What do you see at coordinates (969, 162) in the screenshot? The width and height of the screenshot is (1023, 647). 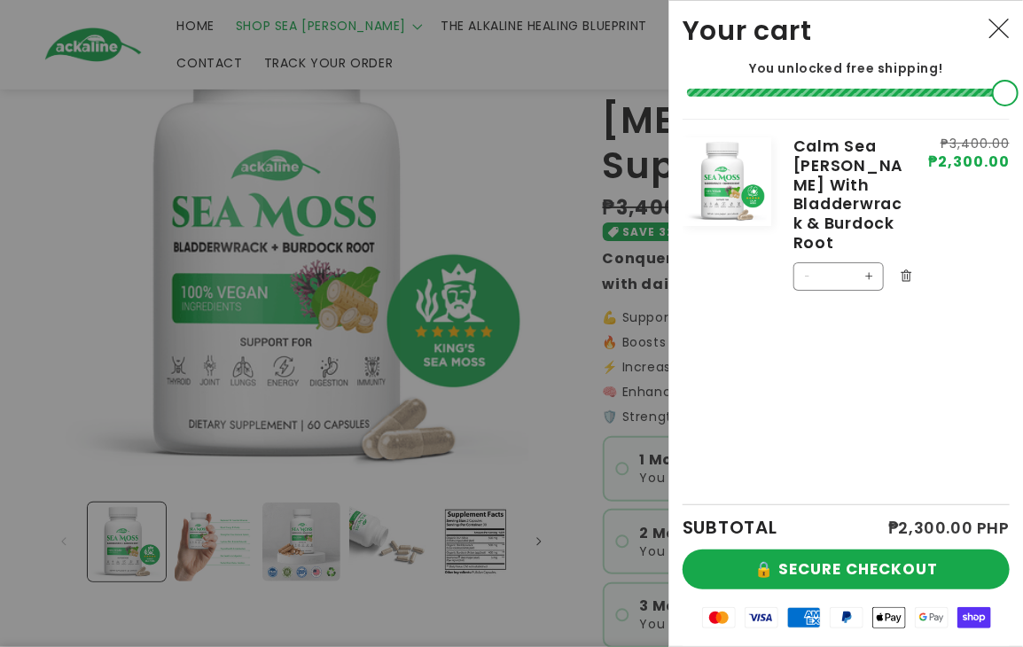 I see `span: ₱2,300.00` at bounding box center [969, 162].